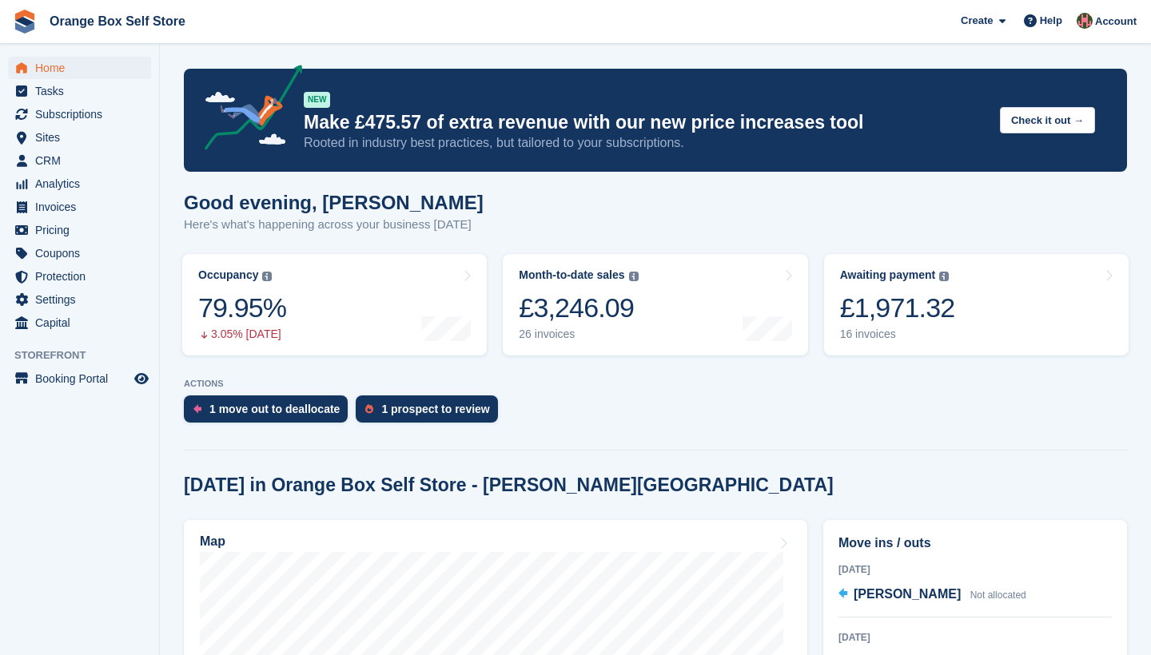 This screenshot has height=655, width=1151. I want to click on span: Capital, so click(83, 323).